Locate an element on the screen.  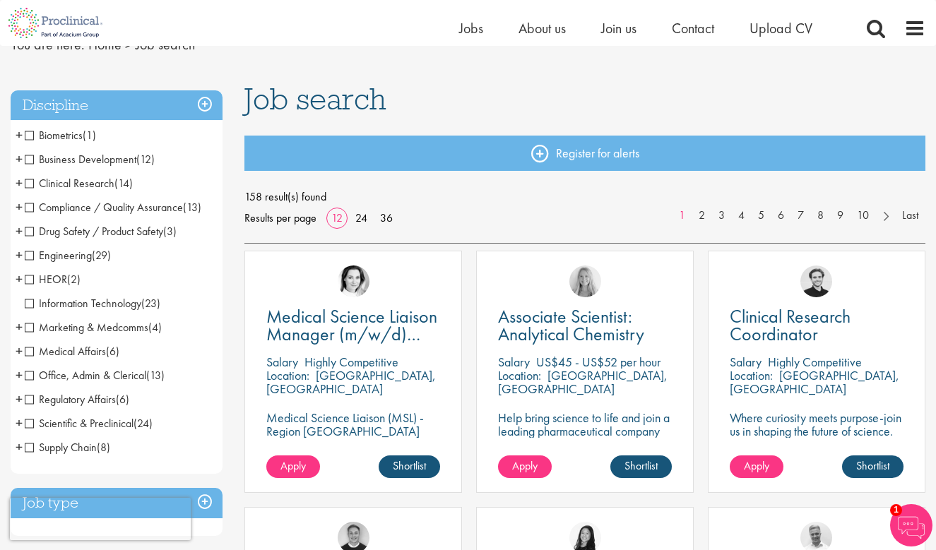
span: 1 is located at coordinates (896, 510).